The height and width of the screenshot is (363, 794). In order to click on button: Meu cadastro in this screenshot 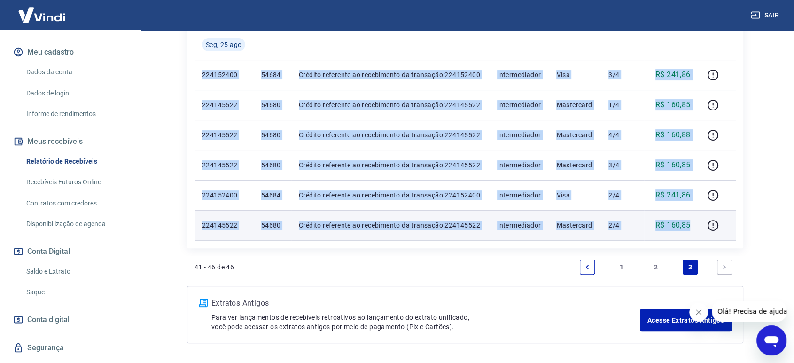, I will do `click(70, 52)`.